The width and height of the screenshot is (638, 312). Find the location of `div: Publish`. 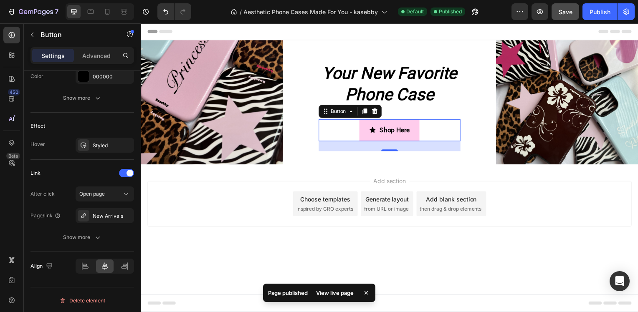

div: Publish is located at coordinates (600, 12).